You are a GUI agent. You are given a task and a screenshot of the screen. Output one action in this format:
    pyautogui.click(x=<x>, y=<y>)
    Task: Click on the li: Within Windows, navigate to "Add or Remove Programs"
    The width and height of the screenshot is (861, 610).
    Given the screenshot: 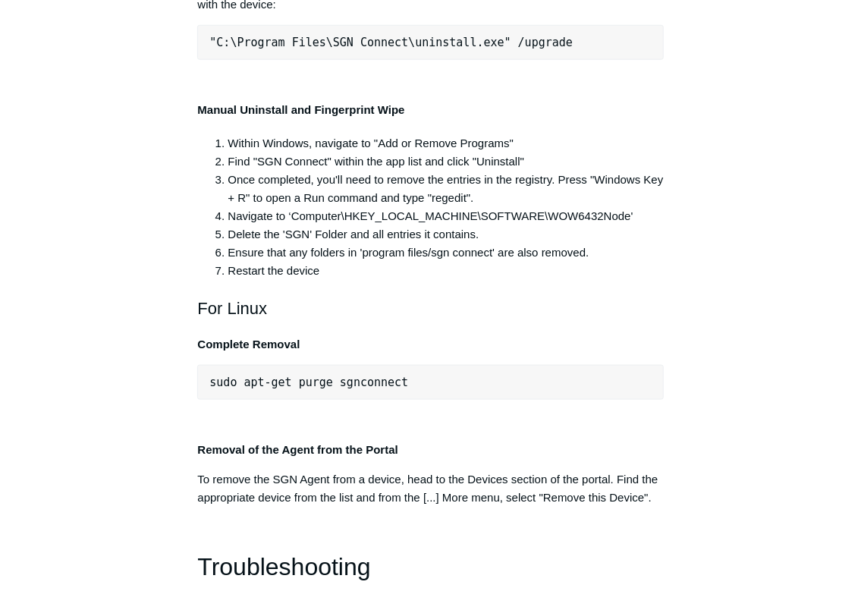 What is the action you would take?
    pyautogui.click(x=445, y=143)
    